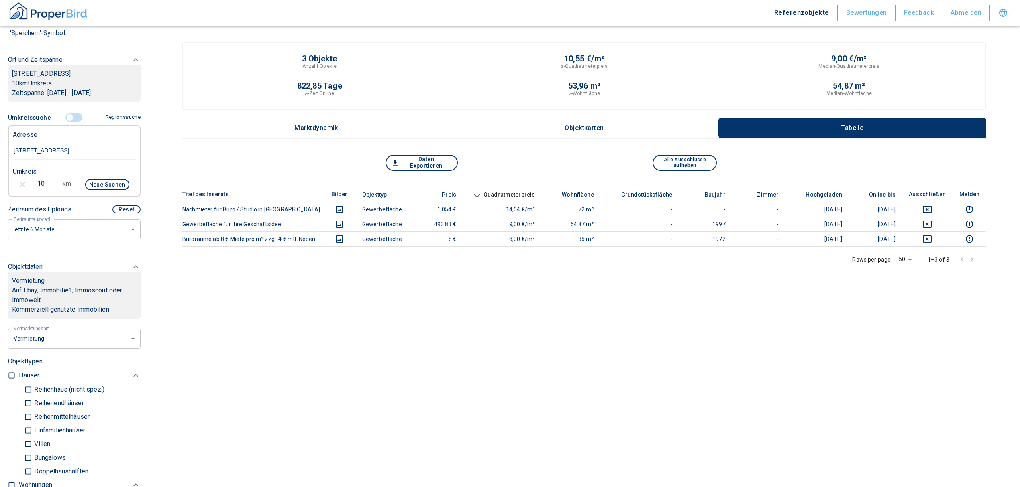 This screenshot has width=1020, height=487. Describe the element at coordinates (849, 86) in the screenshot. I see `p: 54,87 m²` at that location.